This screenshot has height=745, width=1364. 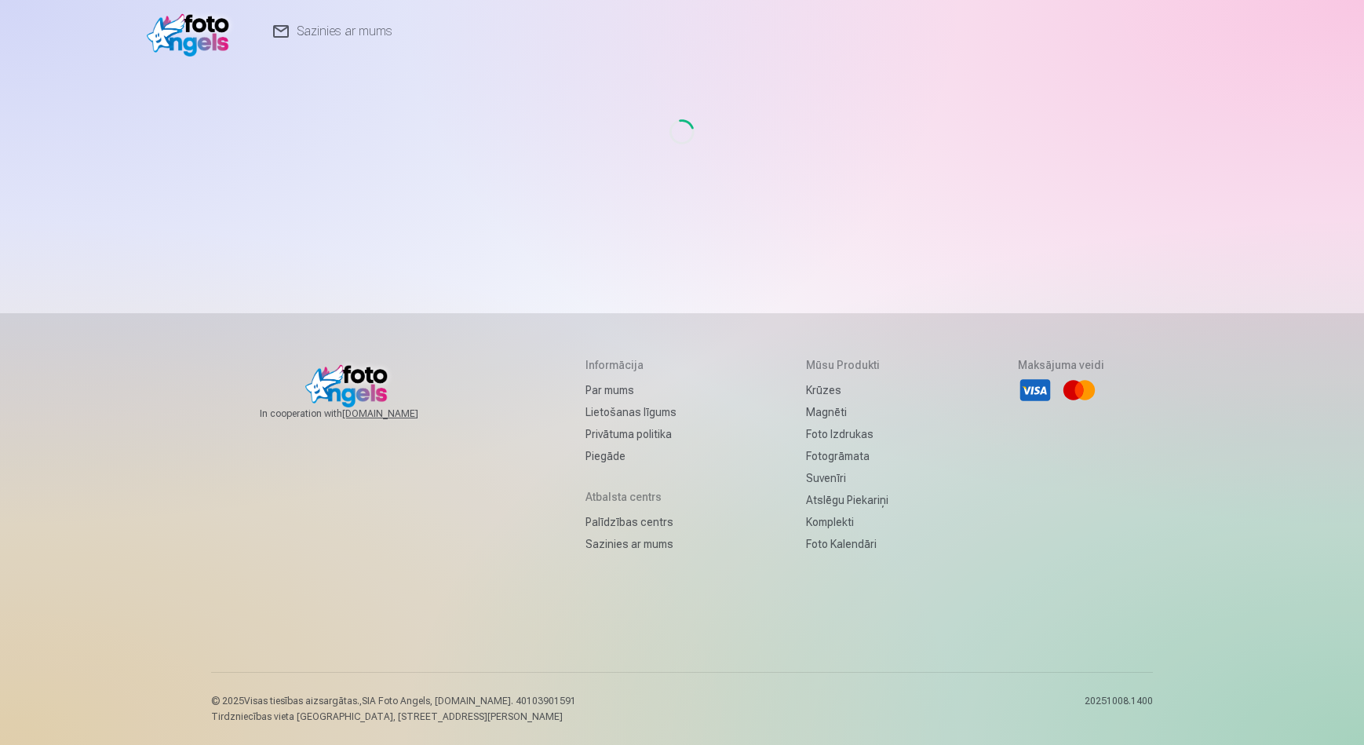 What do you see at coordinates (847, 365) in the screenshot?
I see `h5: Mūsu produkti` at bounding box center [847, 365].